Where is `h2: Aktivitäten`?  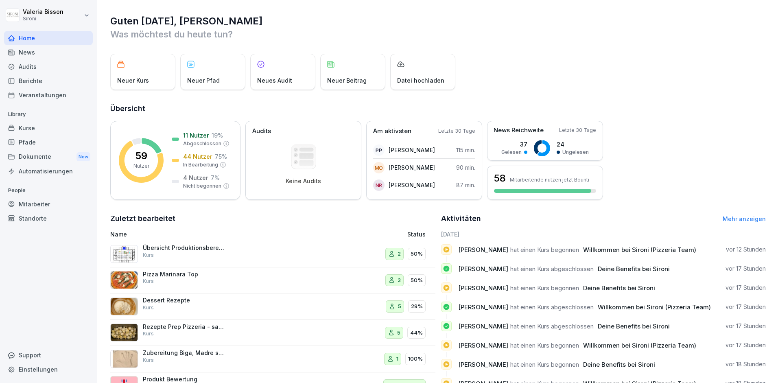 h2: Aktivitäten is located at coordinates (461, 218).